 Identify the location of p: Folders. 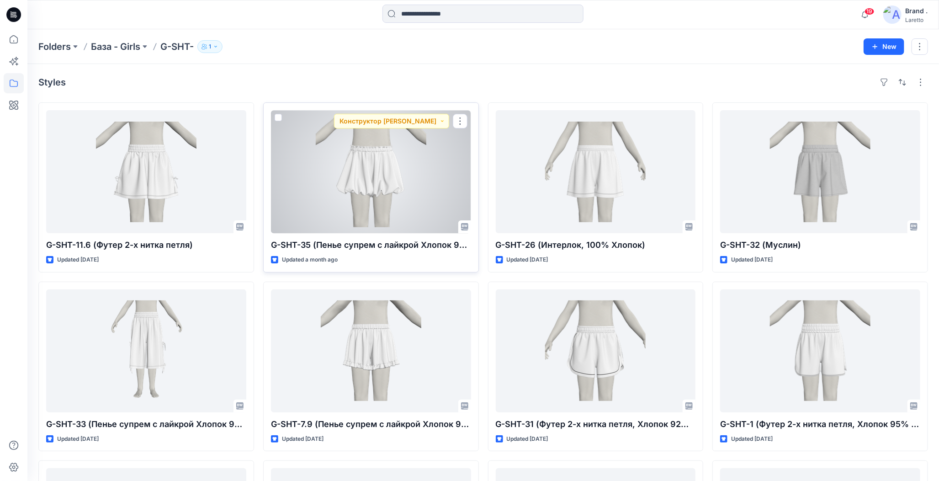
(54, 47).